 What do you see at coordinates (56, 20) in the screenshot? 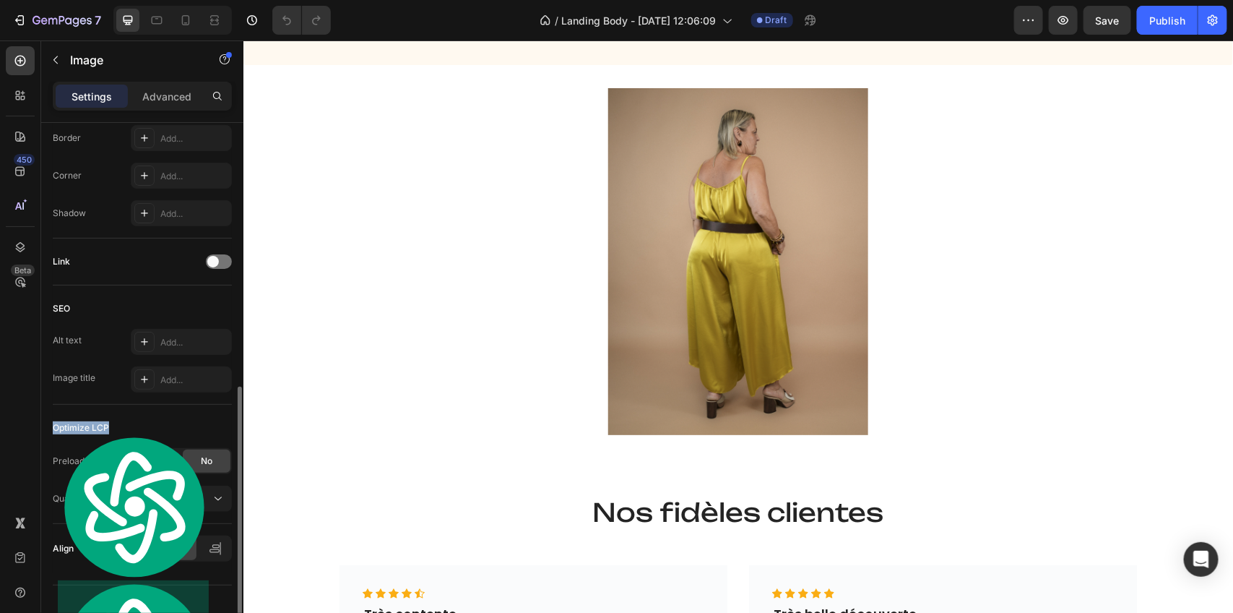
I see `button: 7` at bounding box center [56, 20].